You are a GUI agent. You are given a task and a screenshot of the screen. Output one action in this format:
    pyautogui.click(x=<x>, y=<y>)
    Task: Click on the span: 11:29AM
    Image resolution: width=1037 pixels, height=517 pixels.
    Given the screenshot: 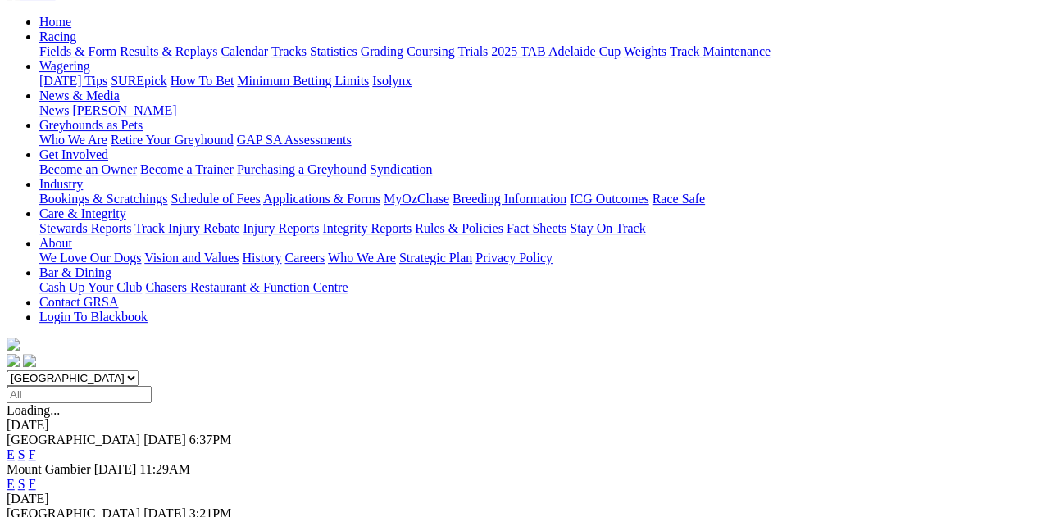 What is the action you would take?
    pyautogui.click(x=165, y=469)
    